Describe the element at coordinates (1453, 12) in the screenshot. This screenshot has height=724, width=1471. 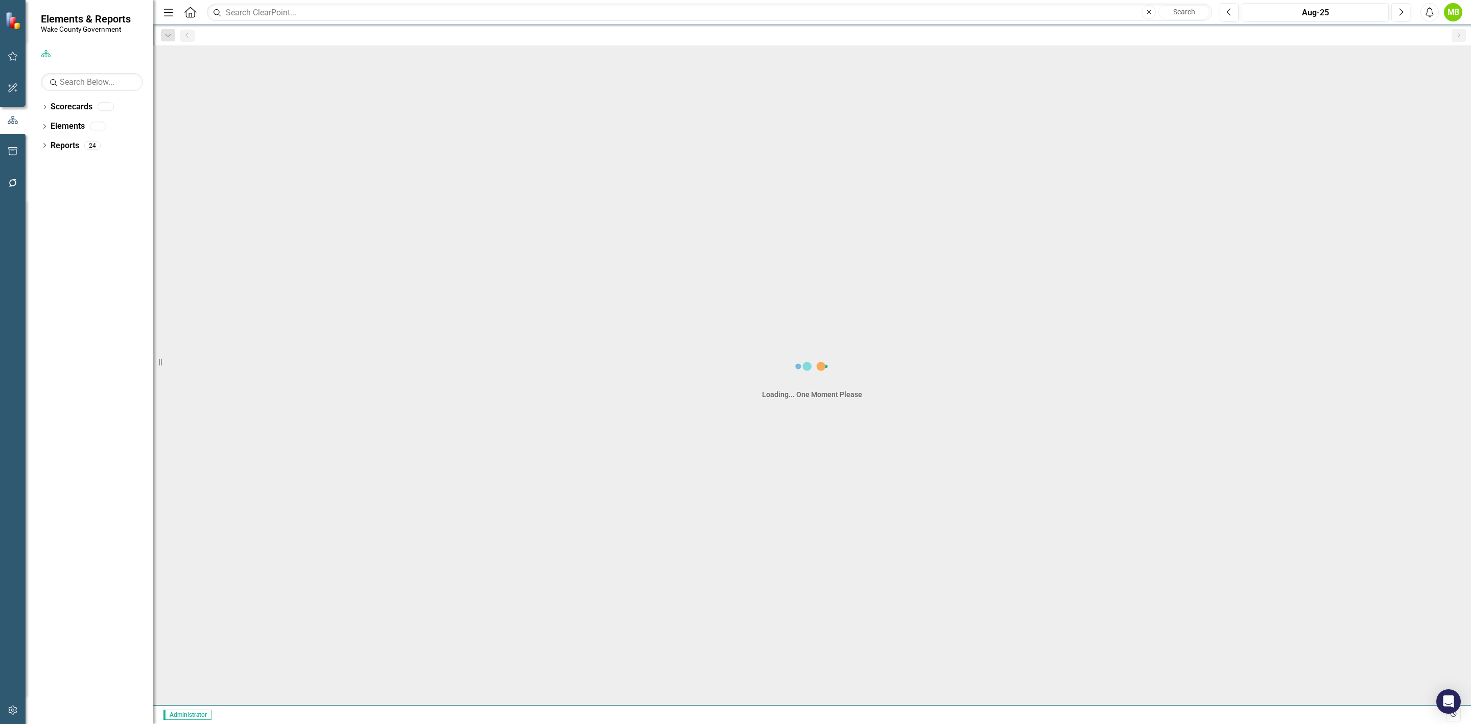
I see `button: MB` at that location.